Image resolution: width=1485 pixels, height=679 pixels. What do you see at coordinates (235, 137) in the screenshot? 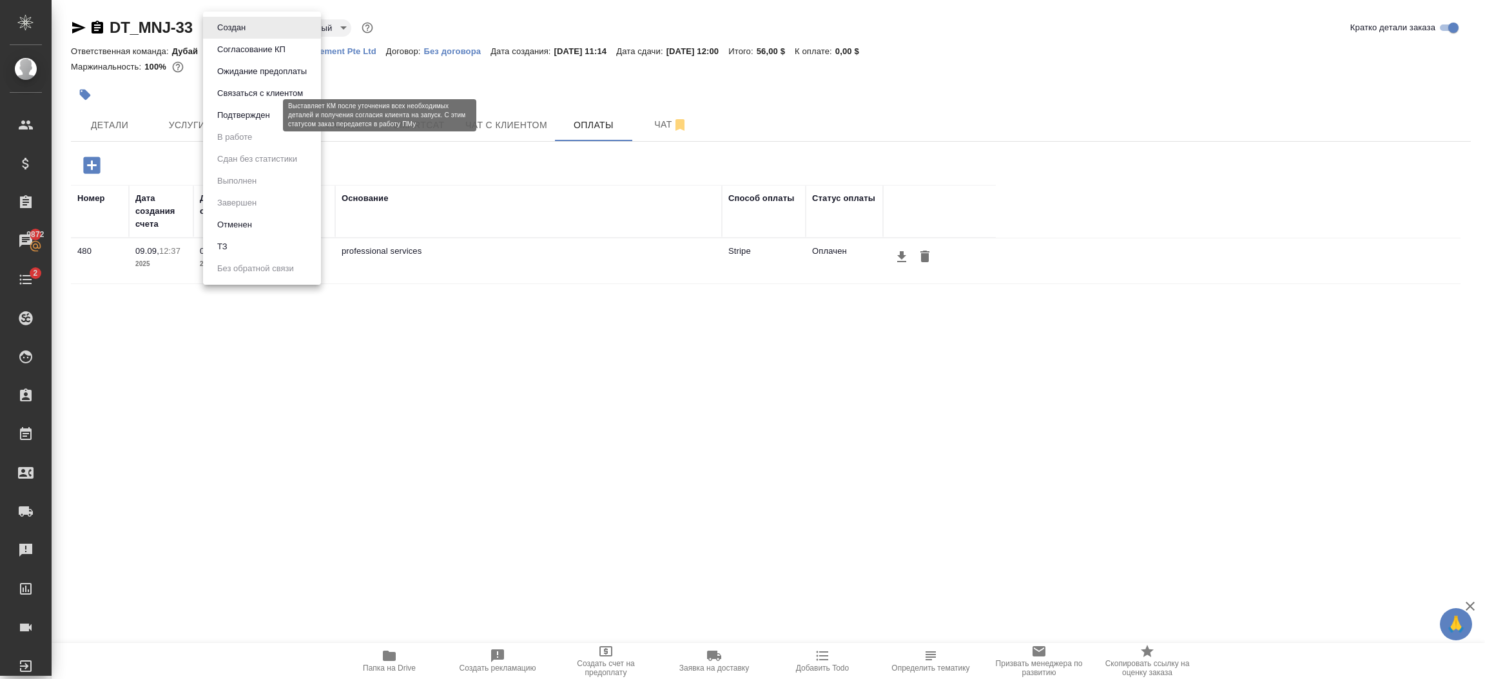
I see `button: В работе` at bounding box center [235, 137].